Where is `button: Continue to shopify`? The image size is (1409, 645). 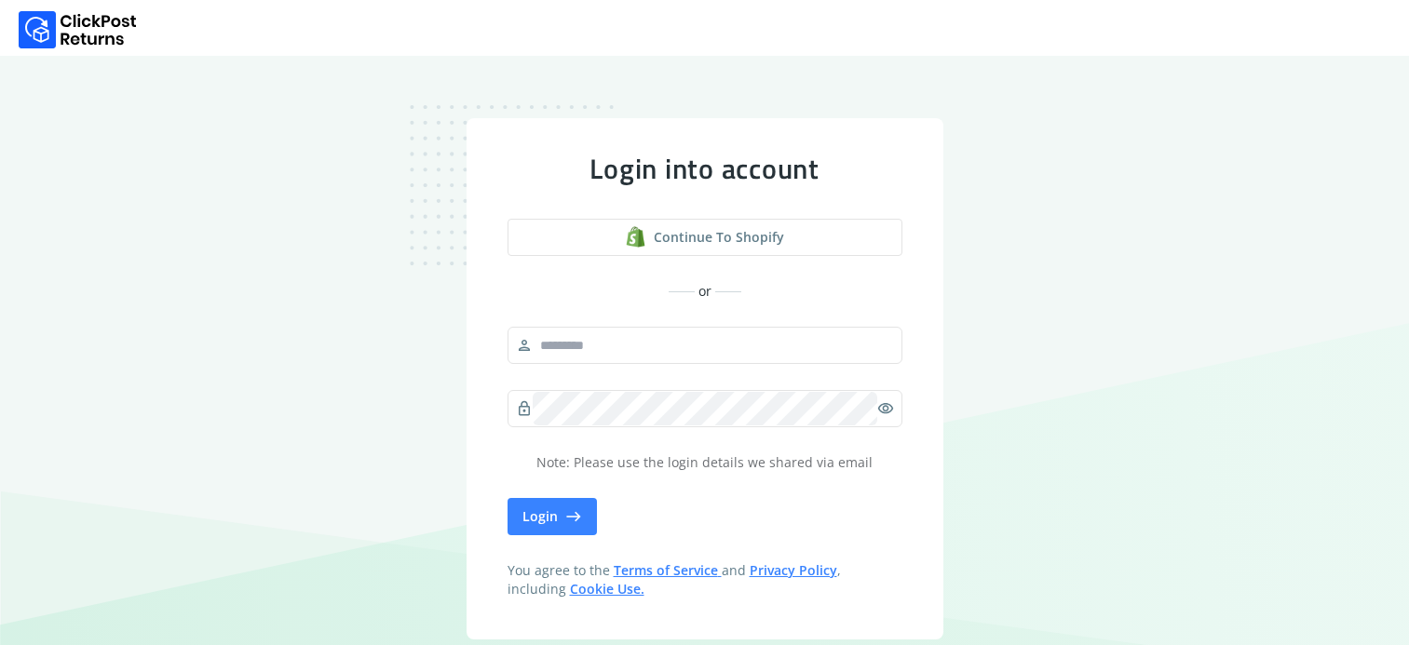 button: Continue to shopify is located at coordinates (705, 237).